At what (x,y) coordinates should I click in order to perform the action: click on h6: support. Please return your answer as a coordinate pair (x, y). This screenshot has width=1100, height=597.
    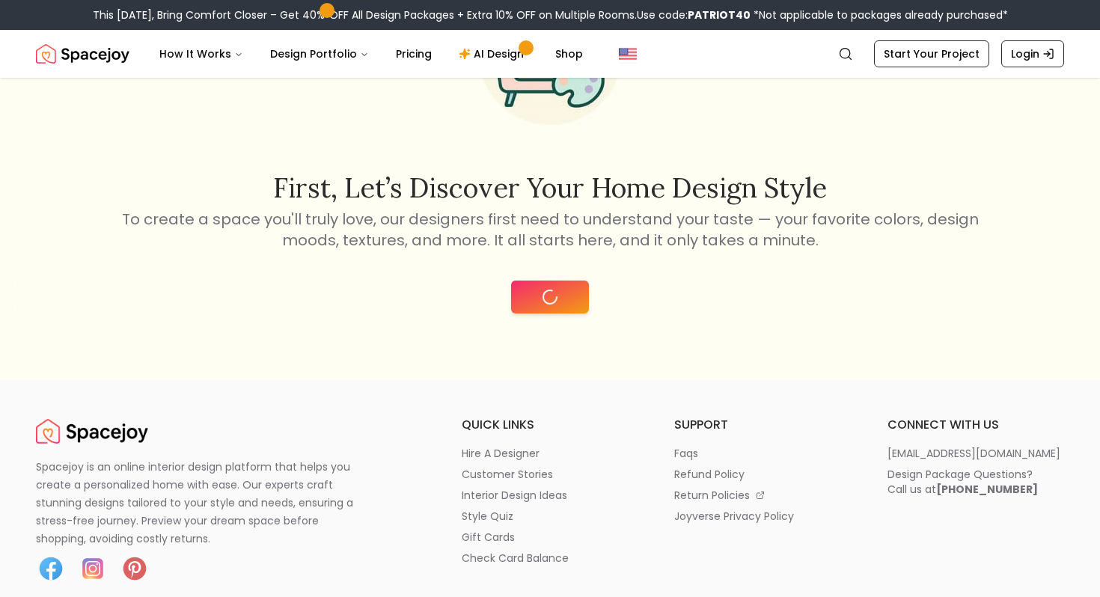
    Looking at the image, I should click on (762, 425).